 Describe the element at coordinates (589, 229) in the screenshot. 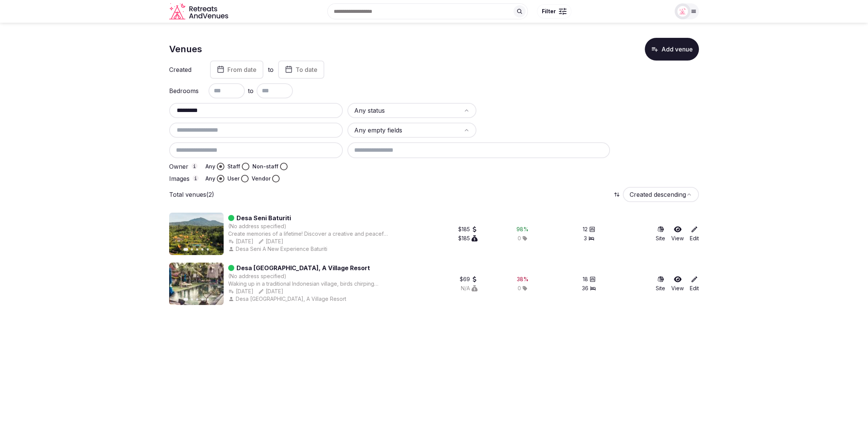

I see `button: 12` at that location.